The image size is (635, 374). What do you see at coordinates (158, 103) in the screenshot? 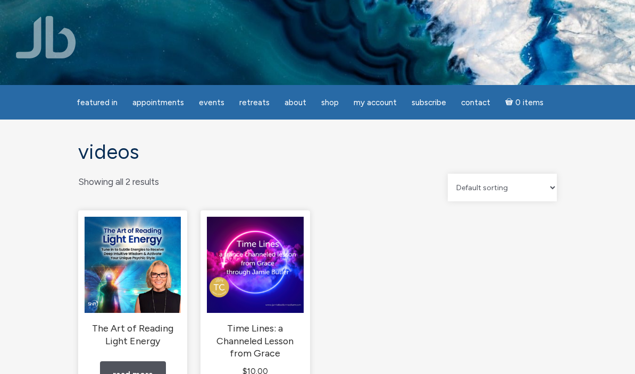
I see `span: Appointments` at bounding box center [158, 103].